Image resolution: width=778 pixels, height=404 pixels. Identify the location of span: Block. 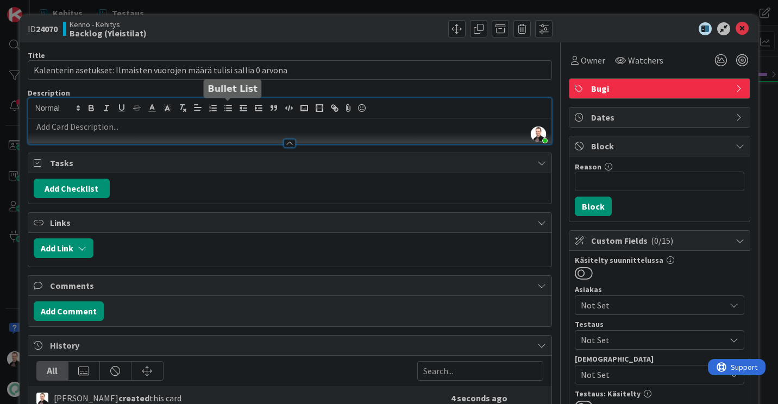
(661, 146).